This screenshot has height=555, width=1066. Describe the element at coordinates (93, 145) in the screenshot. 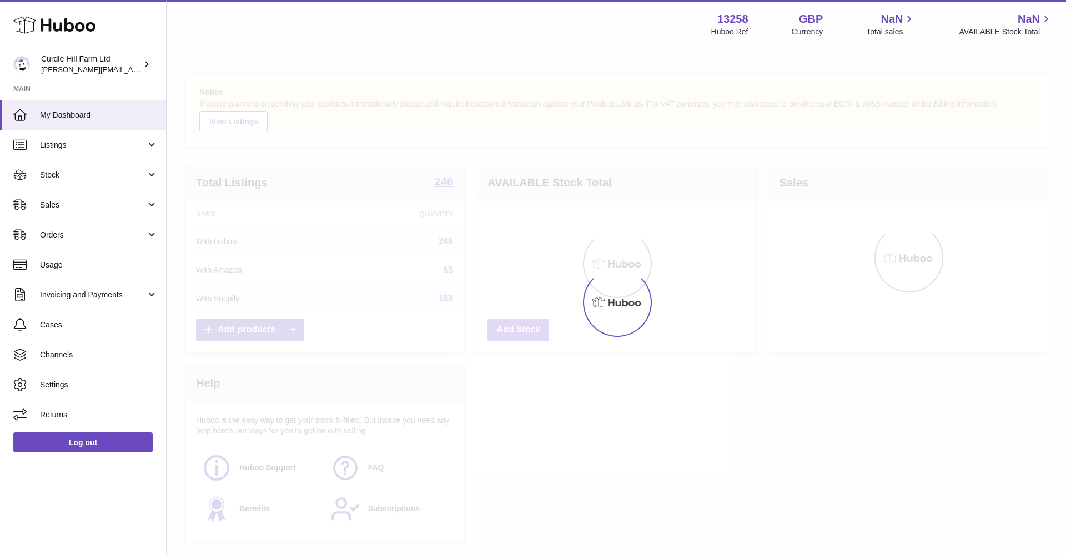

I see `span: Listings` at that location.